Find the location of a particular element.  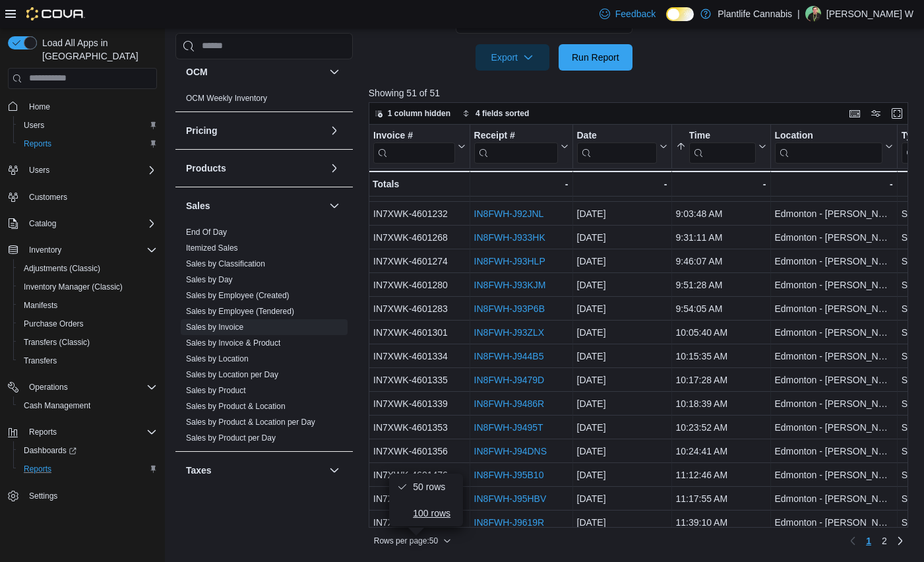

a: IN8FWH-J93P6B is located at coordinates (508, 309).